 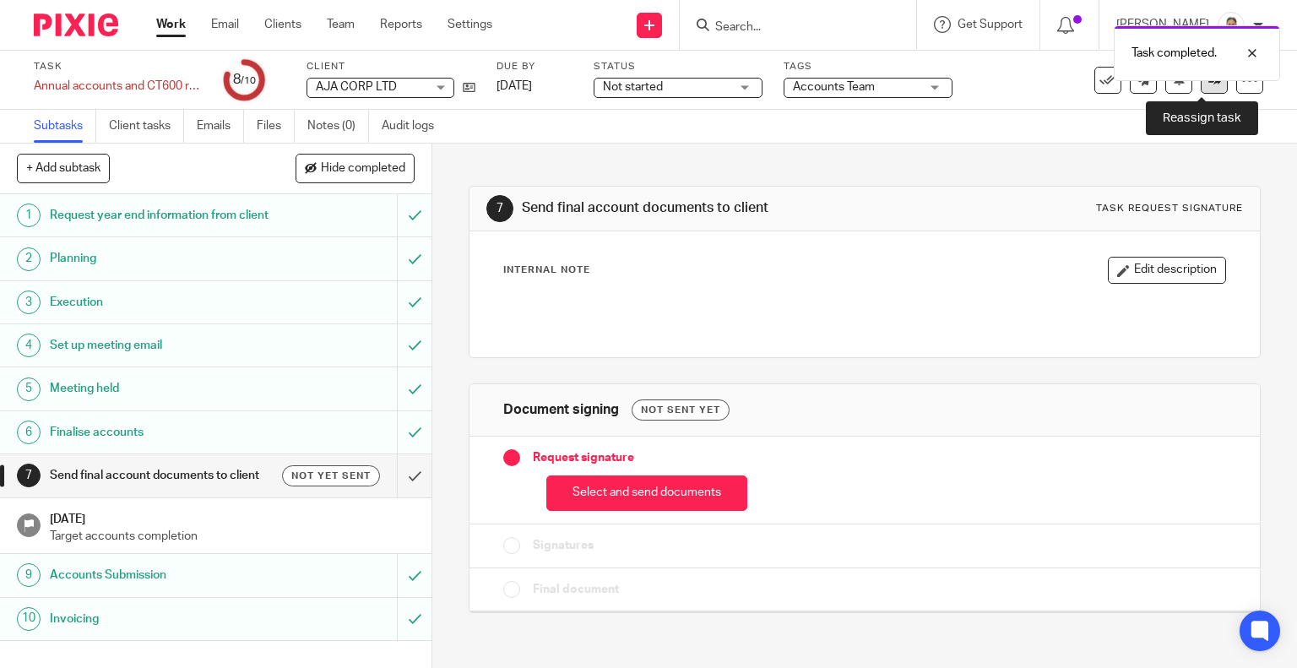 What do you see at coordinates (546, 270) in the screenshot?
I see `p: Internal Note` at bounding box center [546, 270].